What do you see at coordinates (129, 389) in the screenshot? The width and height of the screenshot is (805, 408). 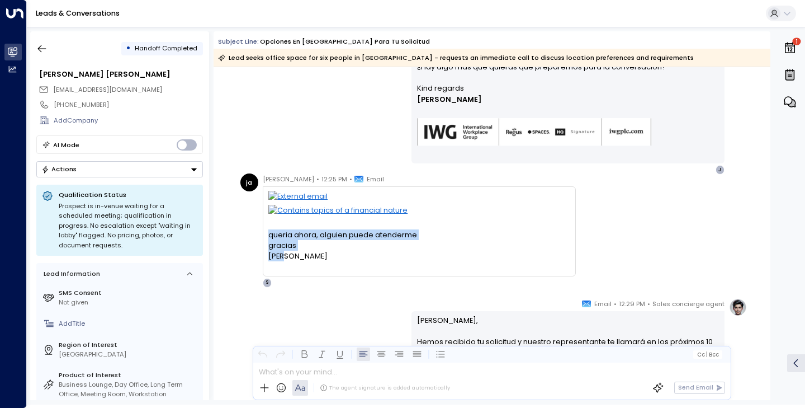 I see `div: Business Lounge, Day Office, Long Term Office, Meeting Room, Workstation` at bounding box center [129, 389].